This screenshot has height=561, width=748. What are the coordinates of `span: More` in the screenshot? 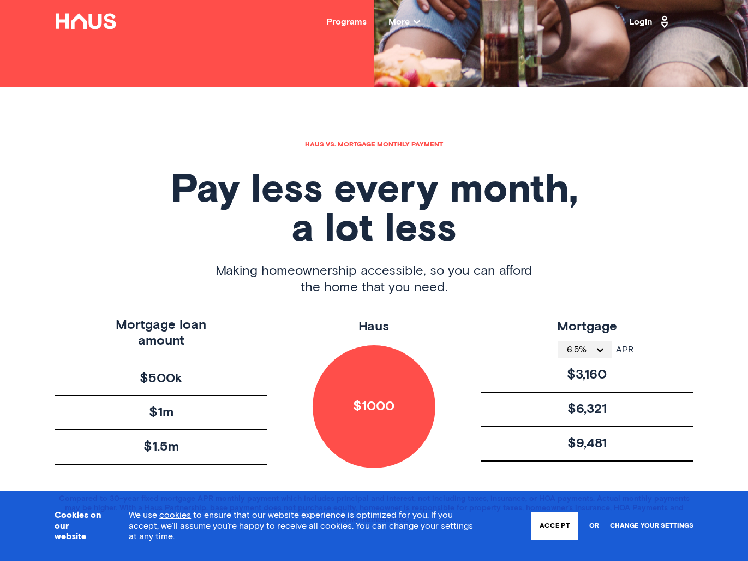 It's located at (404, 22).